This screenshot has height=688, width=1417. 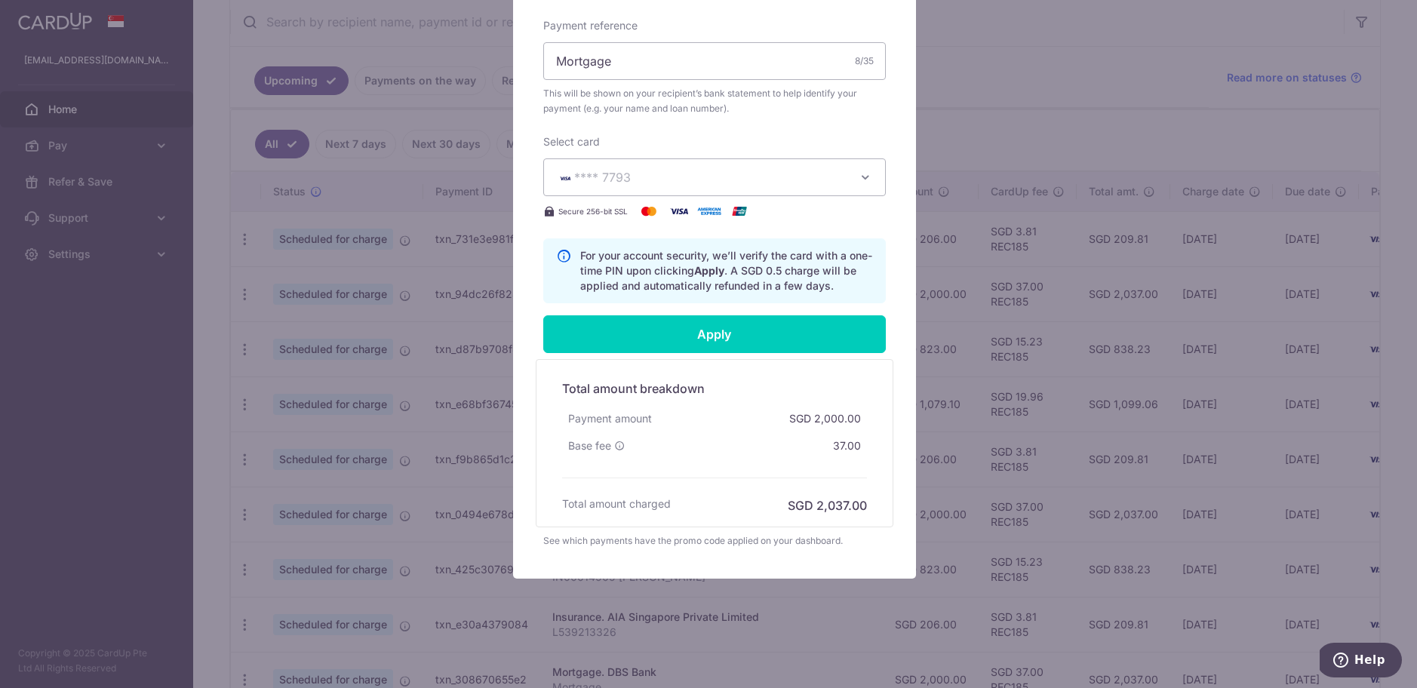 I want to click on div: See which payments have the promo code applied on your dashboard., so click(x=715, y=541).